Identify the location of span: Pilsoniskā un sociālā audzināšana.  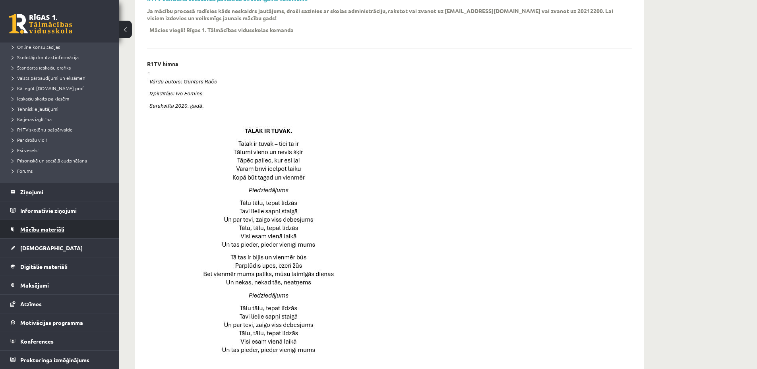
(49, 161).